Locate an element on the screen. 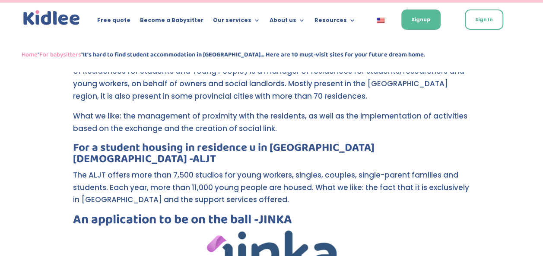 Image resolution: width=543 pixels, height=256 pixels. p: The ALJT offers more than 7,500 studios for young workers, singles, couples, single-parent famili... is located at coordinates (272, 192).